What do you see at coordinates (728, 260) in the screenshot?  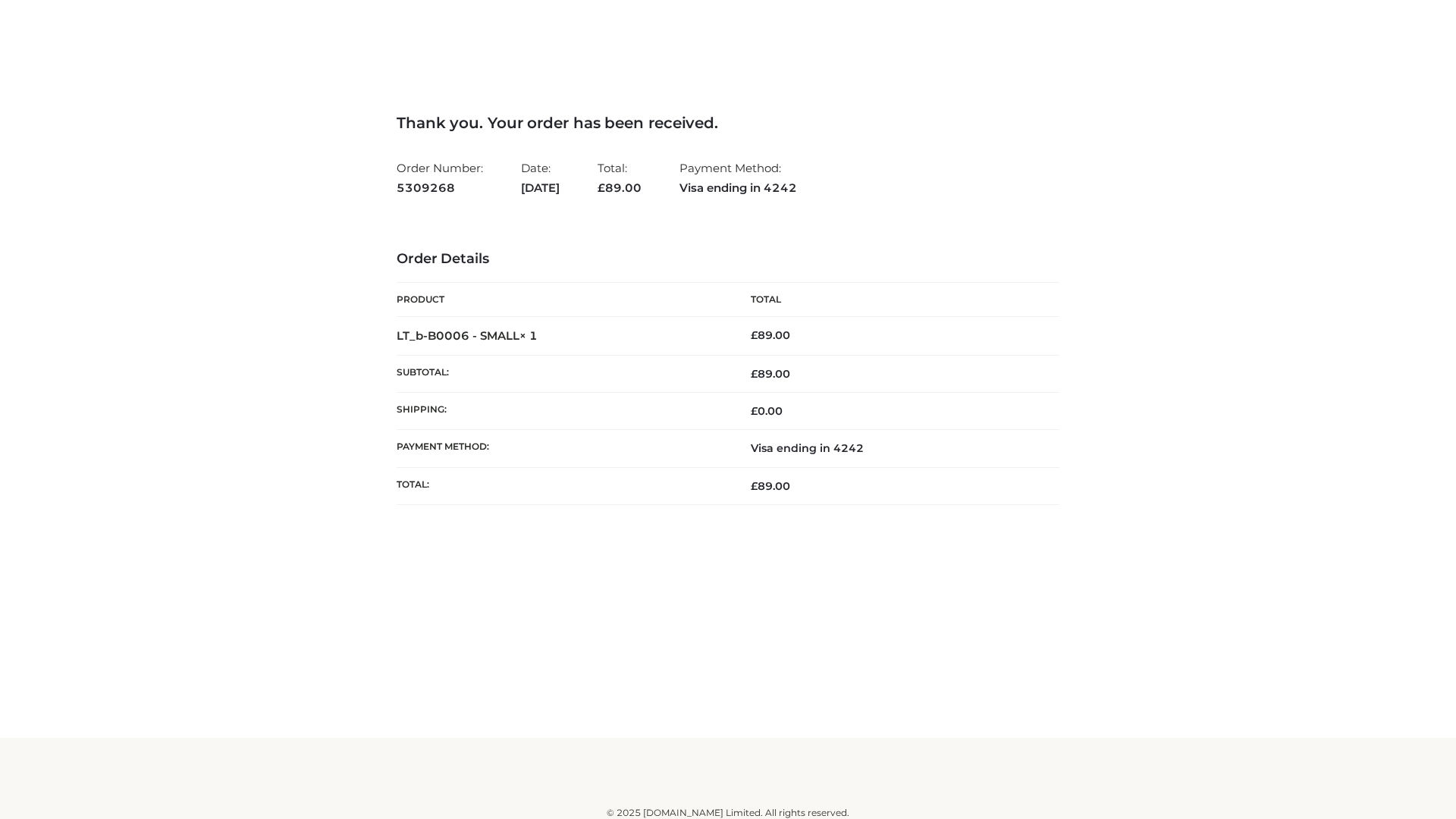 I see `h3: Order Details` at bounding box center [728, 260].